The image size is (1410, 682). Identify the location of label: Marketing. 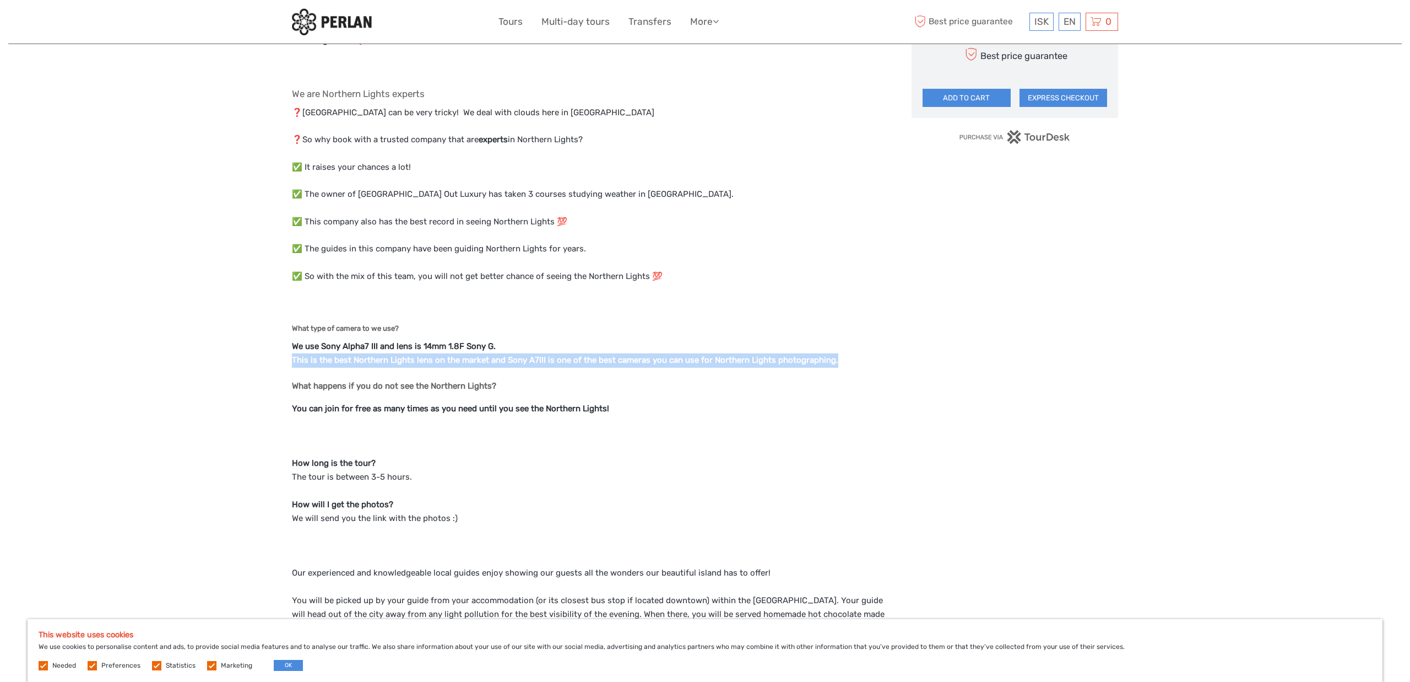
(236, 665).